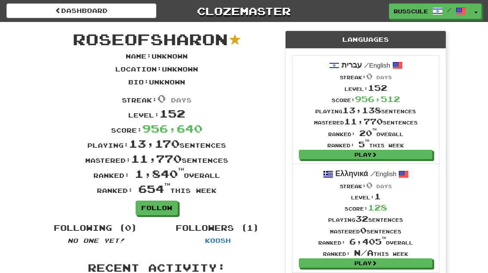  Describe the element at coordinates (157, 208) in the screenshot. I see `a: Follow` at that location.